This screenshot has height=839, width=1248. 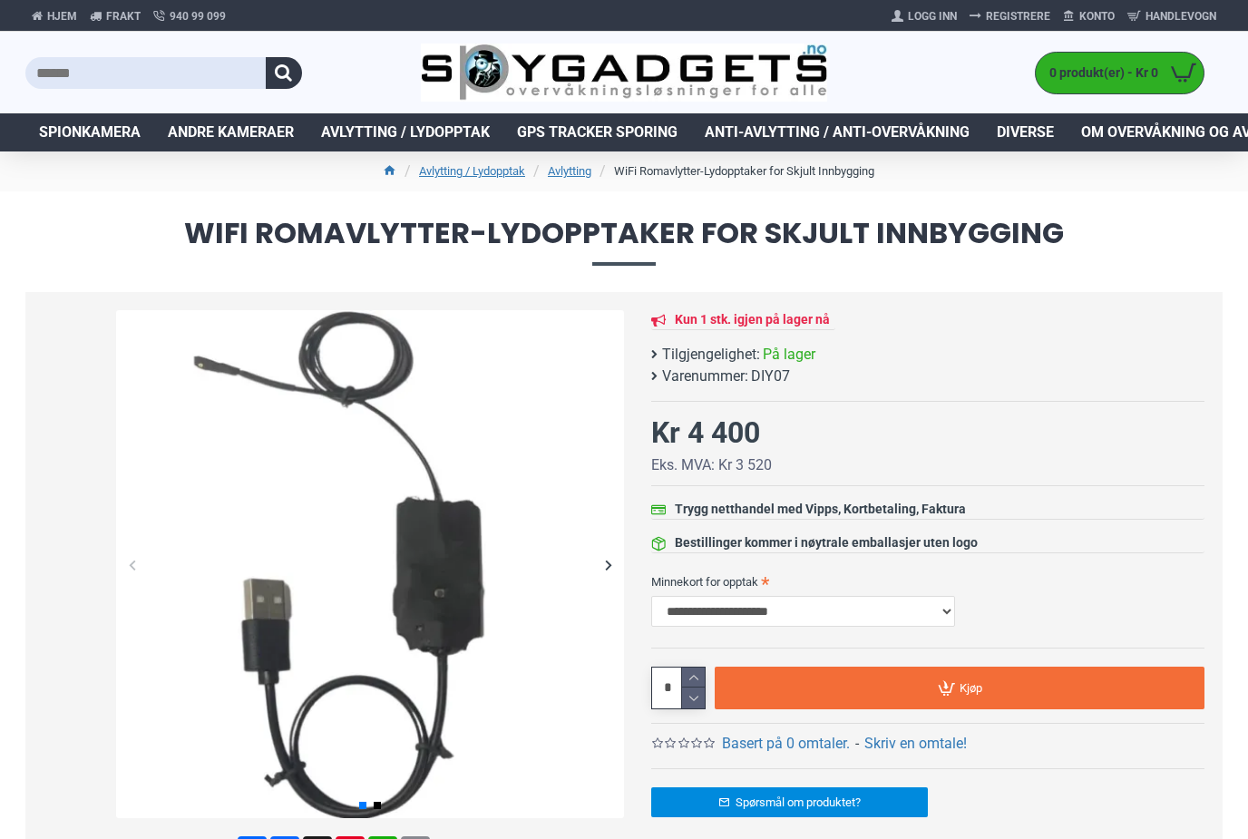 I want to click on div: Kr 4 400, so click(x=706, y=433).